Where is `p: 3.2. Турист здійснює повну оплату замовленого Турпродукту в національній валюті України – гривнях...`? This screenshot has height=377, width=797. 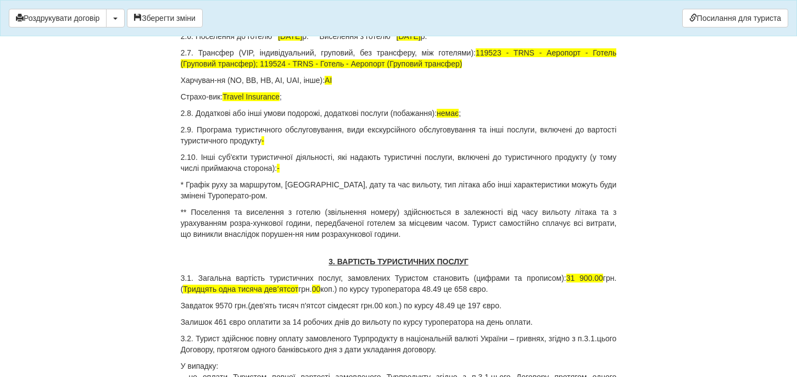
p: 3.2. Турист здійснює повну оплату замовленого Турпродукту в національній валюті України – гривнях... is located at coordinates (399, 344).